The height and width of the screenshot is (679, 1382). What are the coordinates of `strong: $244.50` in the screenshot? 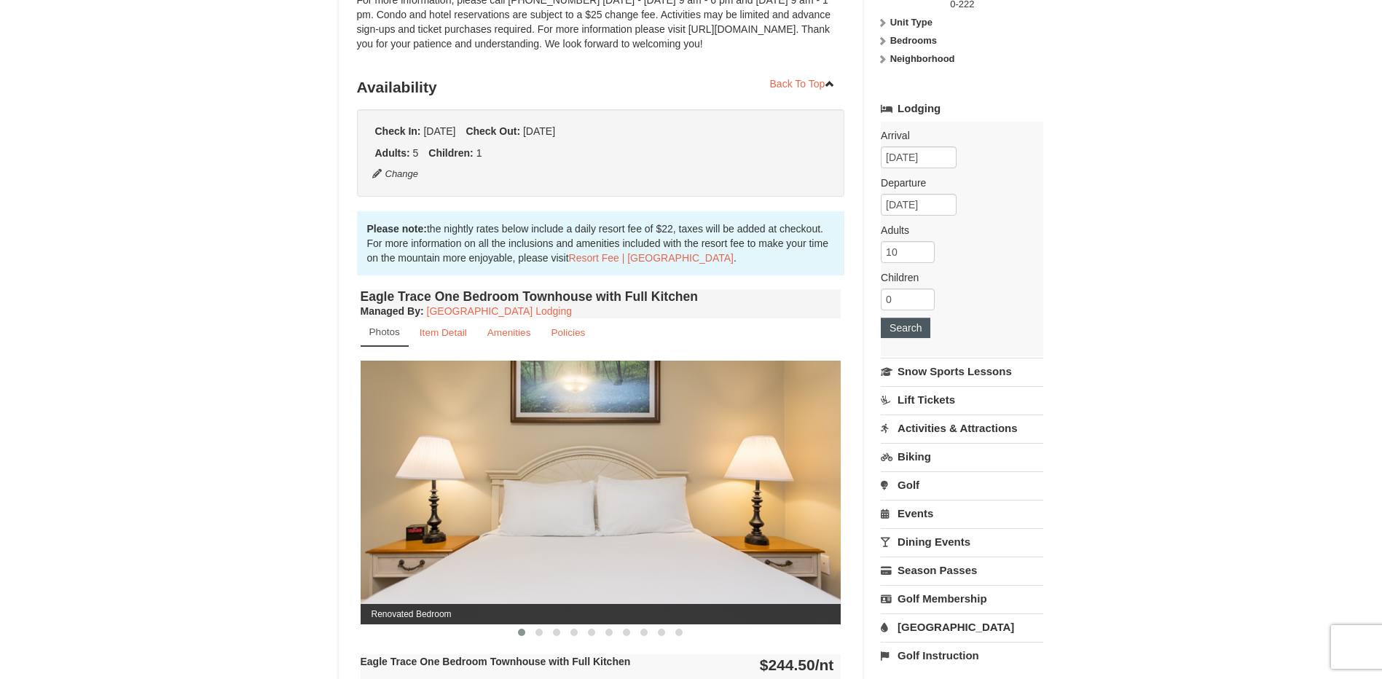 It's located at (797, 664).